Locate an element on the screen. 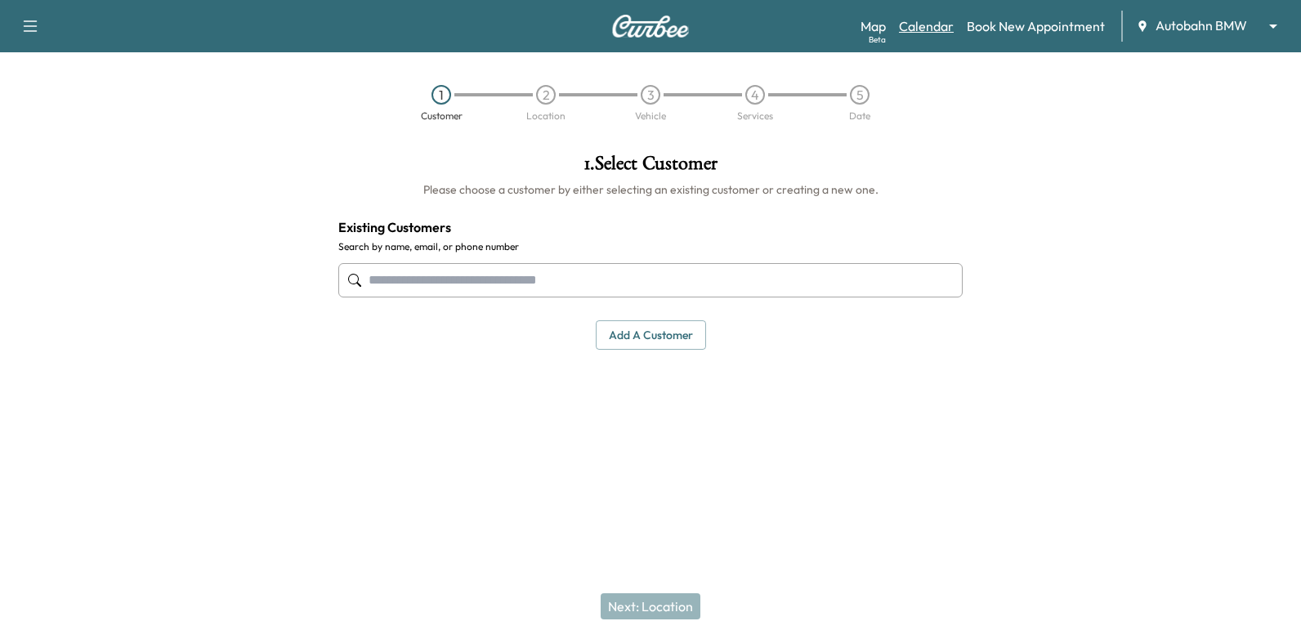  a: MapBeta is located at coordinates (873, 26).